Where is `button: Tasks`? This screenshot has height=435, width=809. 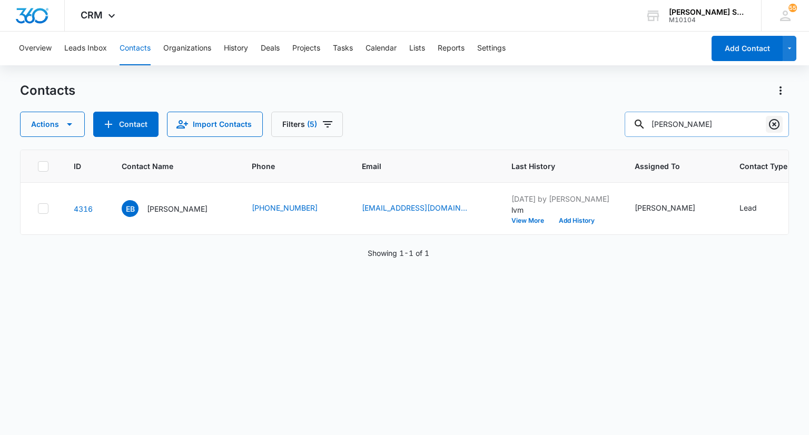 button: Tasks is located at coordinates (343, 48).